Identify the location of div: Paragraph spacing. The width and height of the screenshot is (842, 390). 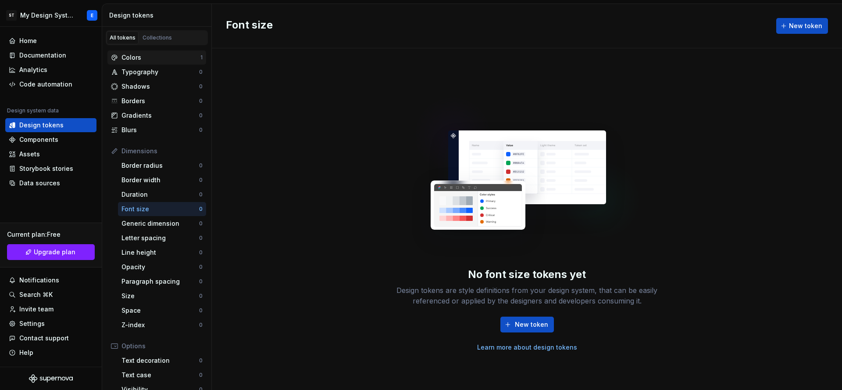
(160, 281).